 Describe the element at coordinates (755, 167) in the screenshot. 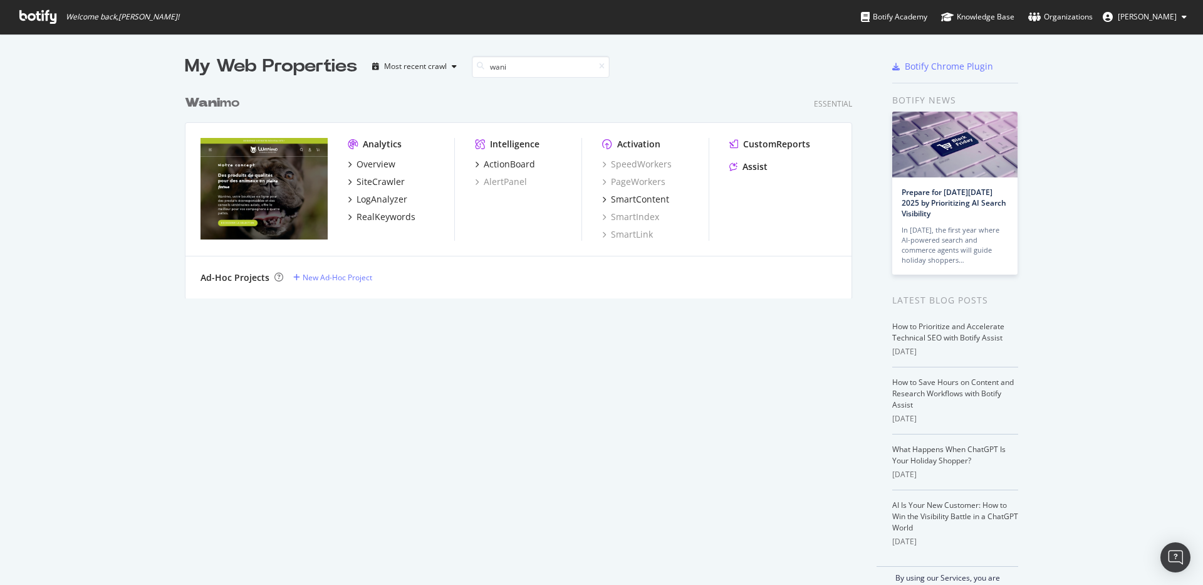

I see `div: Assist` at that location.